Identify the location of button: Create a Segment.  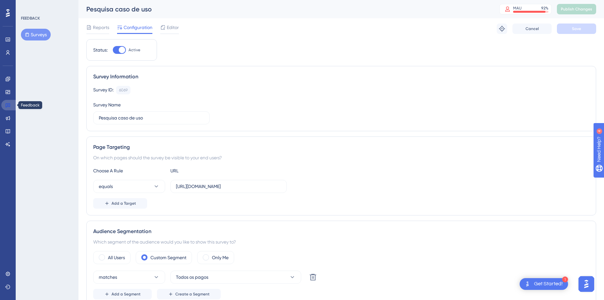
(189, 294).